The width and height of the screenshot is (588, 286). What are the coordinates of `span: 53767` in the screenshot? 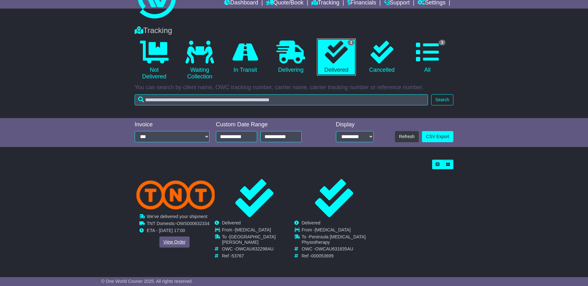 It's located at (237, 256).